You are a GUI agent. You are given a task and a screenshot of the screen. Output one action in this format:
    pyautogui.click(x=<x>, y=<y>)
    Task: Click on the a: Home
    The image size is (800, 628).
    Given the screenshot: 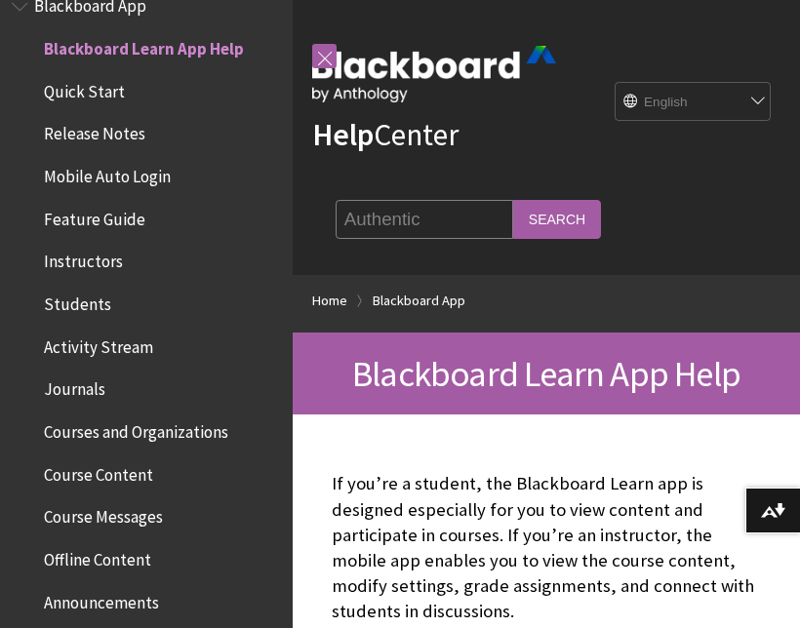 What is the action you would take?
    pyautogui.click(x=330, y=300)
    